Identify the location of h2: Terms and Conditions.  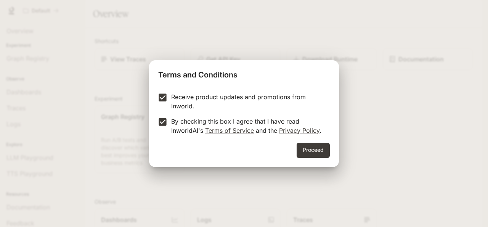
(244, 73).